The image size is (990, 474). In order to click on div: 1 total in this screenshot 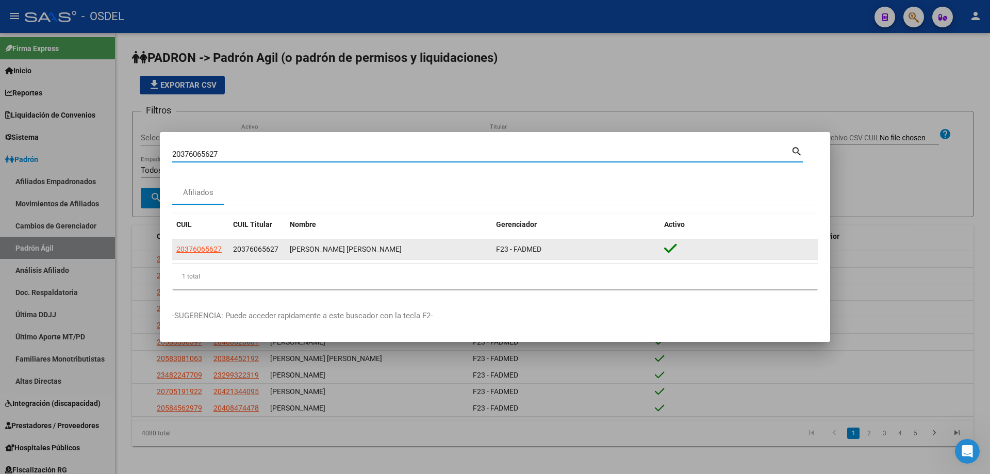, I will do `click(495, 276)`.